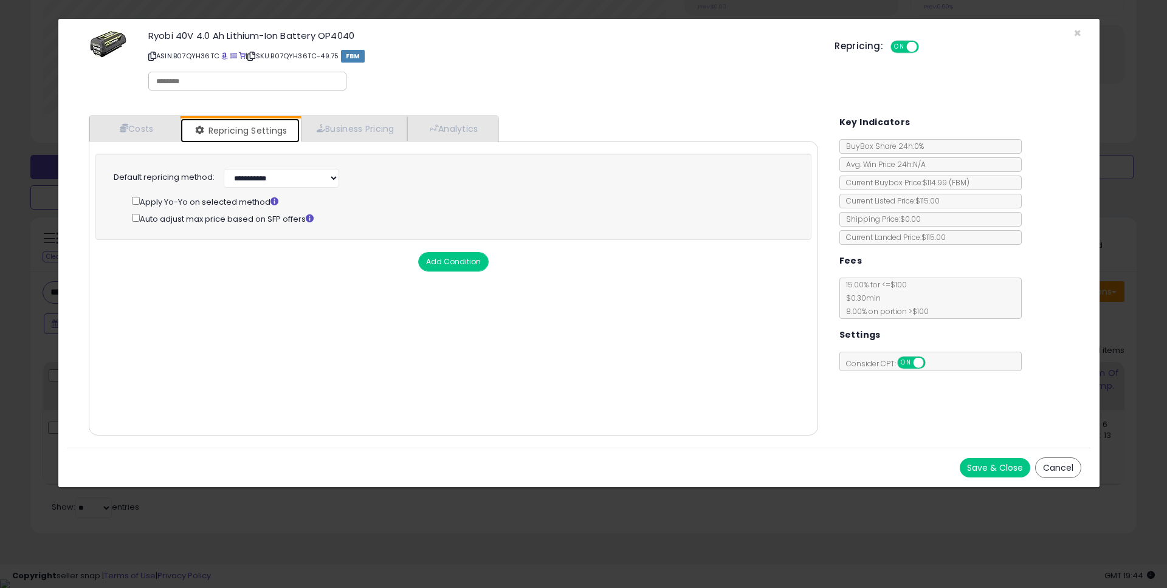 The width and height of the screenshot is (1167, 588). I want to click on button: Add Condition, so click(453, 262).